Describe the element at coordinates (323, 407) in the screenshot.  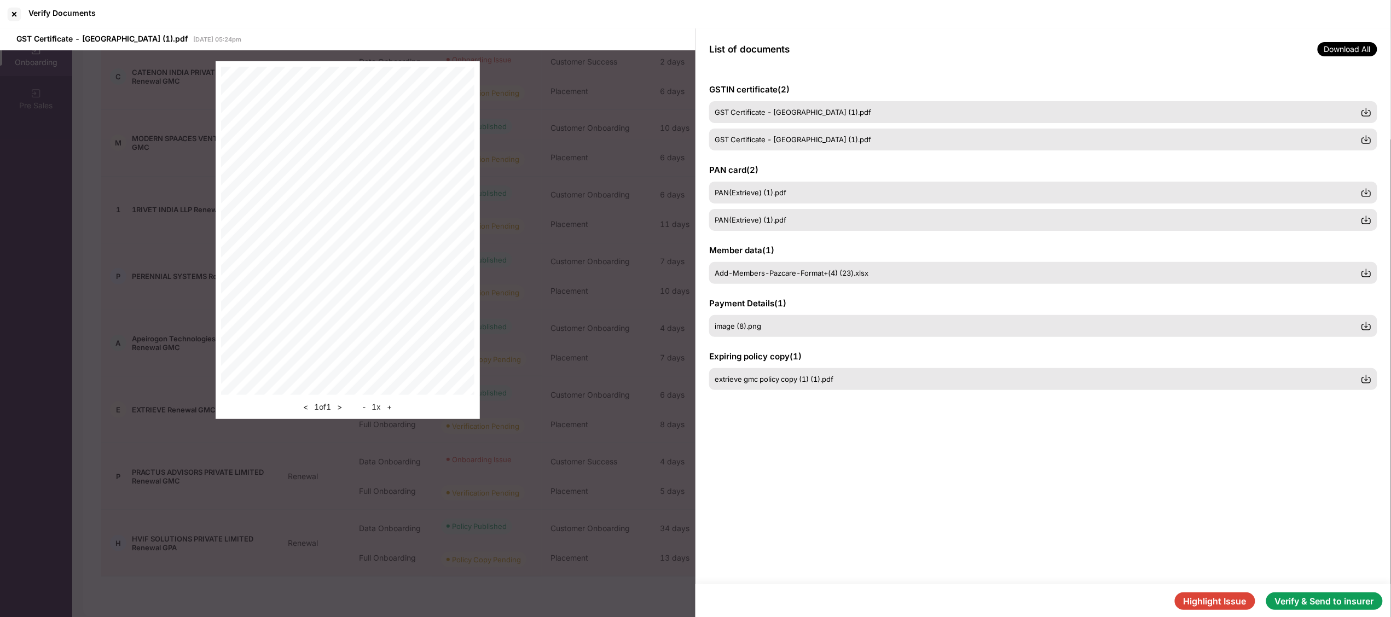
I see `div: 1 of 1` at that location.